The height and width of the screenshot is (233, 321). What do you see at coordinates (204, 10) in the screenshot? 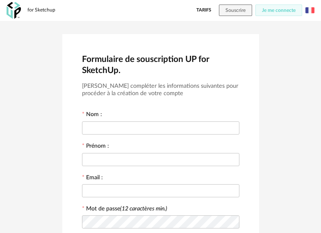
I see `a: Tarifs` at bounding box center [204, 10].